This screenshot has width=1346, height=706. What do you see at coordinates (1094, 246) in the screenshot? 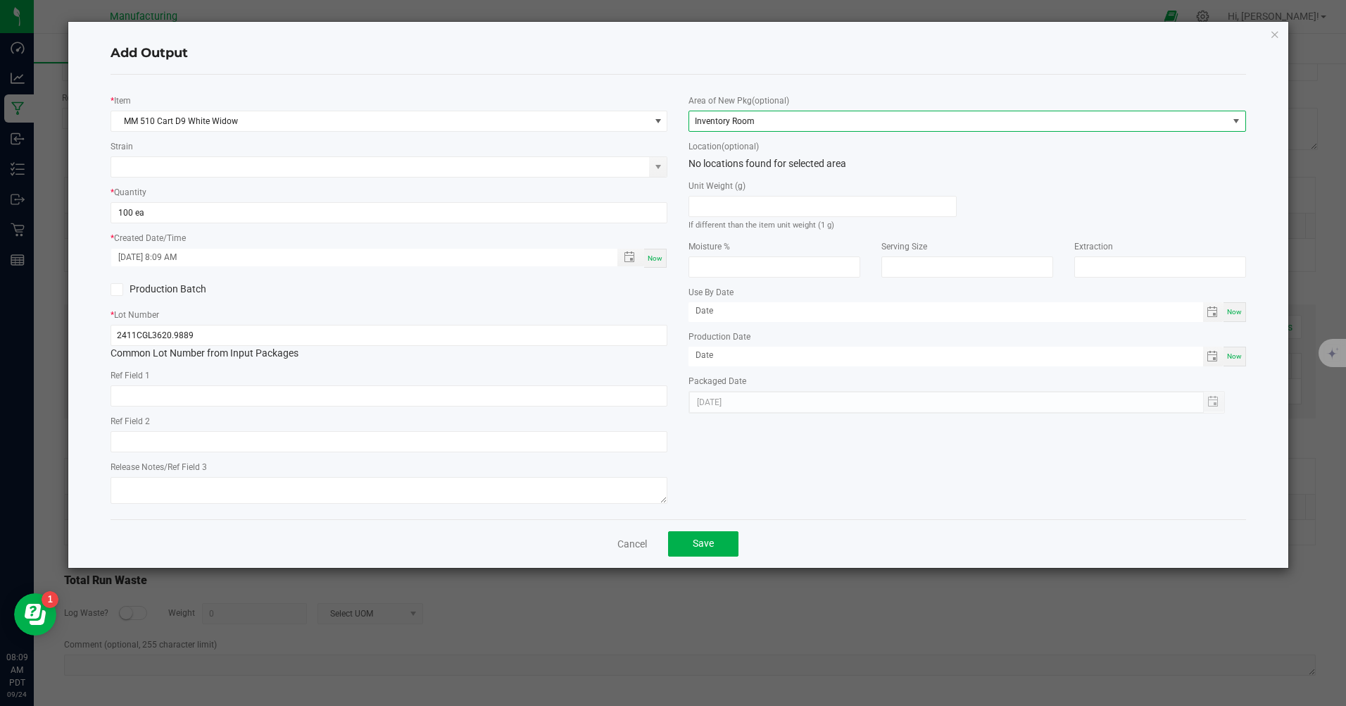
I see `label: Extraction` at bounding box center [1094, 246].